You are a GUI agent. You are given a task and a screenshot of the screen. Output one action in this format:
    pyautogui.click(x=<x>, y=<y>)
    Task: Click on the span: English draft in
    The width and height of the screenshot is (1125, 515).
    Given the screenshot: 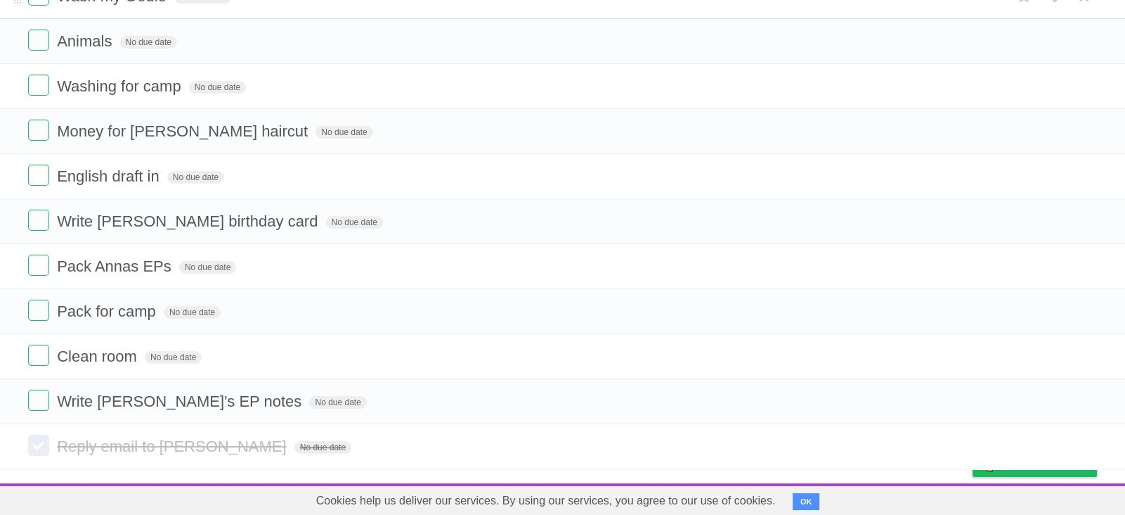 What is the action you would take?
    pyautogui.click(x=110, y=176)
    